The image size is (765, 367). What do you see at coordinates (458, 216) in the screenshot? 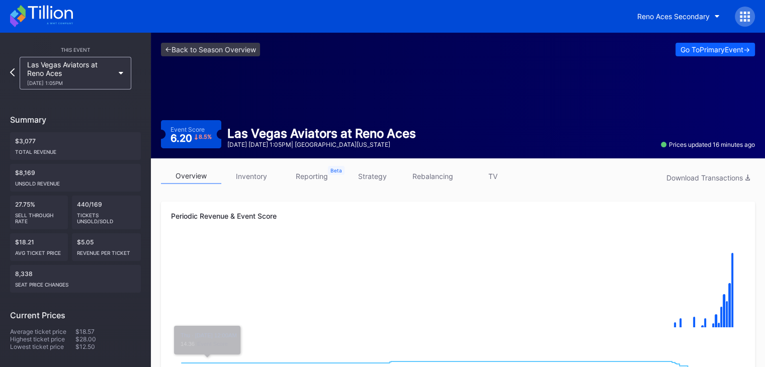
I see `div: Periodic Revenue & Event Score` at bounding box center [458, 216].